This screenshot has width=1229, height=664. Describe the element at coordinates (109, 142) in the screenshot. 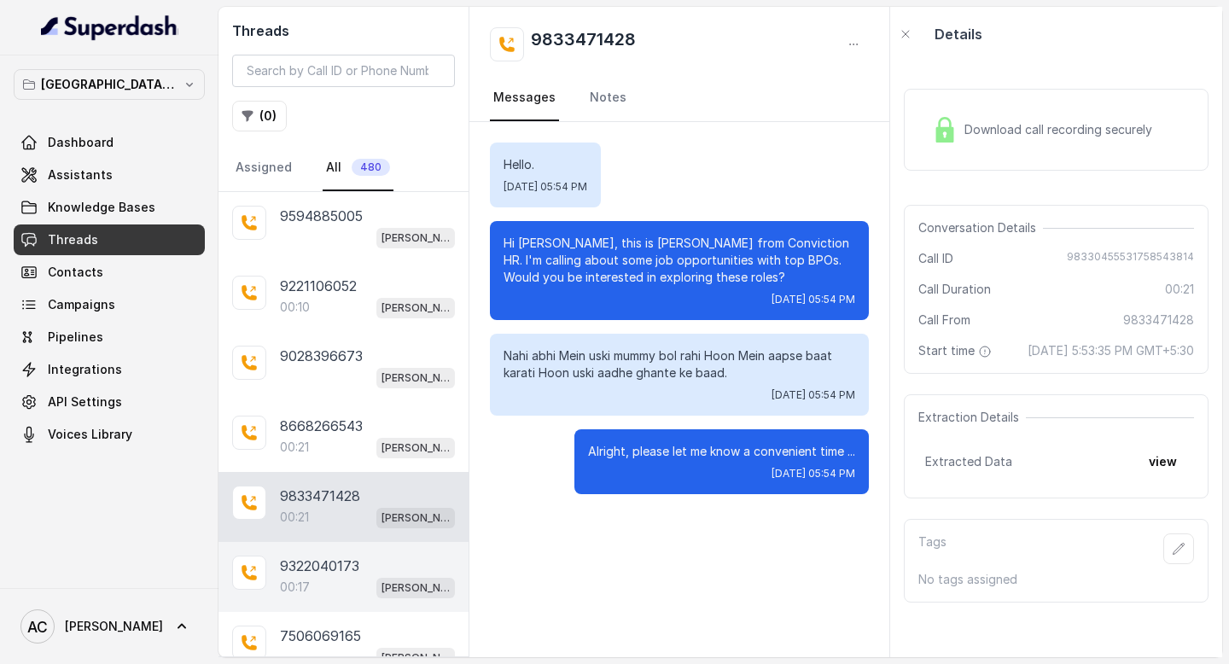

I see `a: Dashboard` at that location.